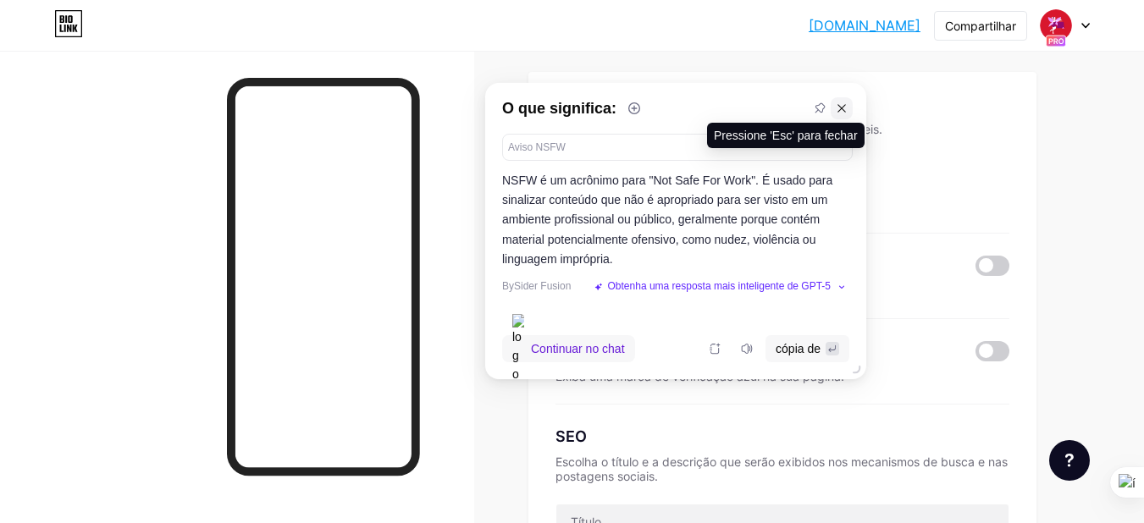 Image resolution: width=1144 pixels, height=523 pixels. What do you see at coordinates (981, 25) in the screenshot?
I see `font: Compartilhar` at bounding box center [981, 25].